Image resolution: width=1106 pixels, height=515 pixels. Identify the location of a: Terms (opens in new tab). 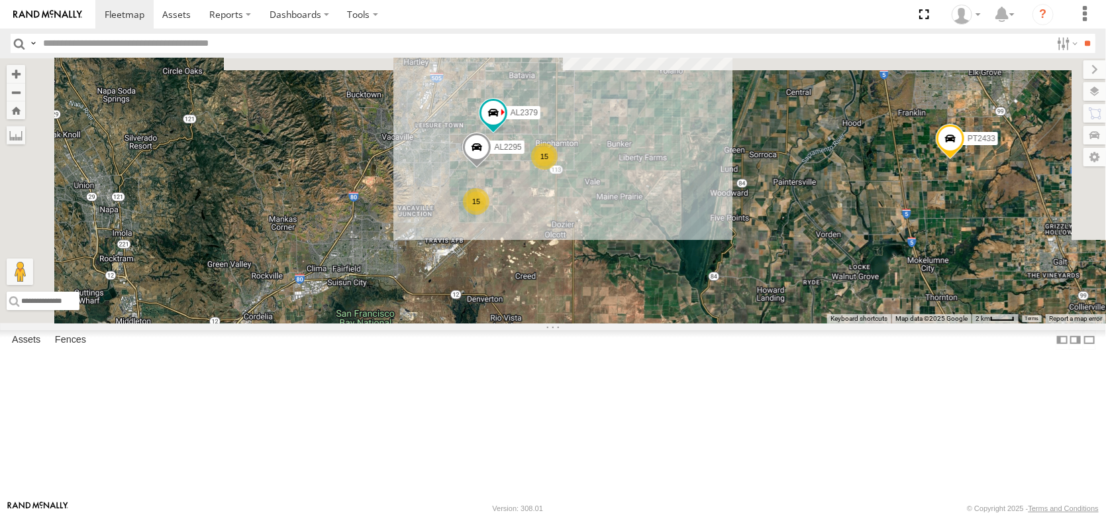
(1032, 319).